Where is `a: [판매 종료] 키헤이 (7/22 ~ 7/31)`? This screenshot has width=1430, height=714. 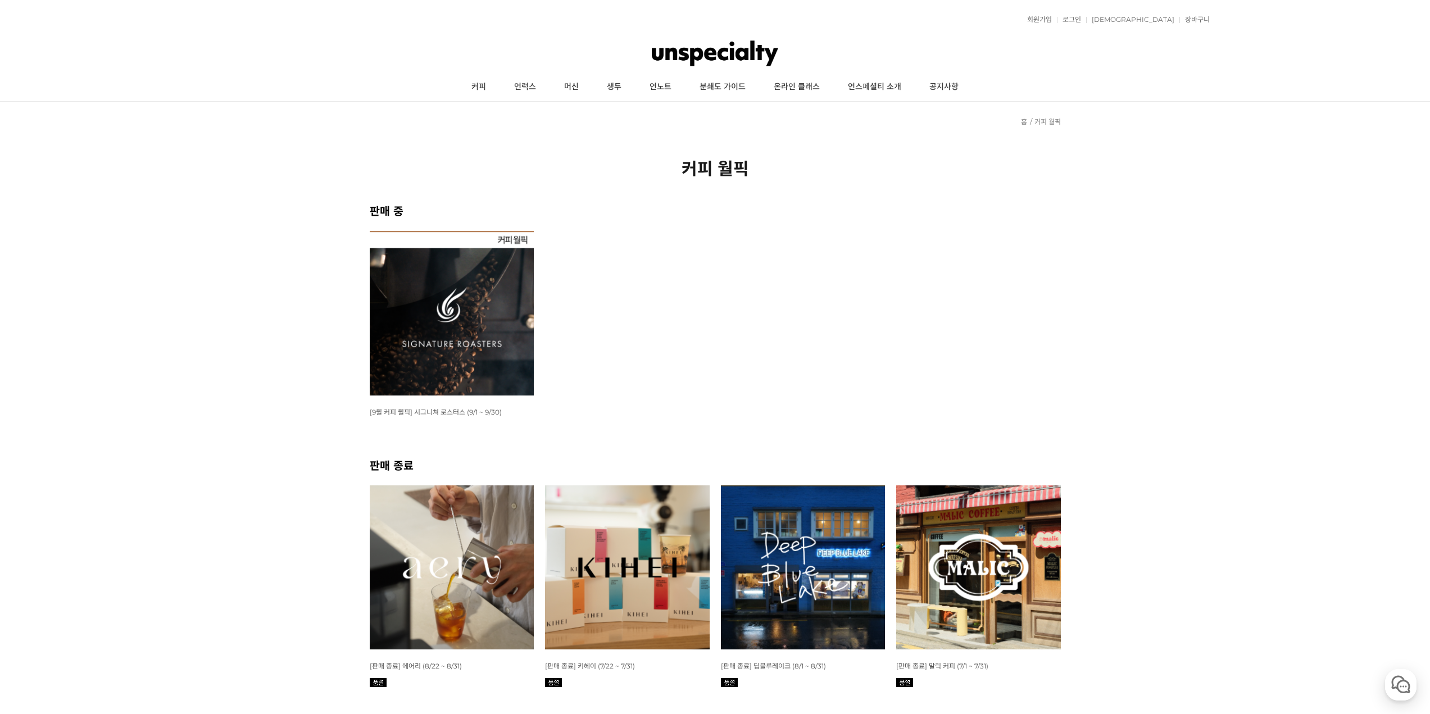 a: [판매 종료] 키헤이 (7/22 ~ 7/31) is located at coordinates (590, 666).